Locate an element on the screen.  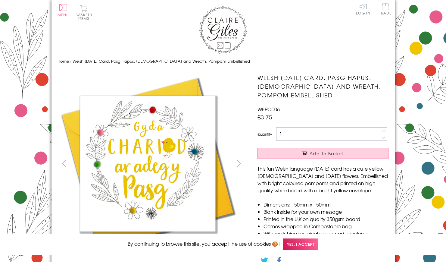
nav: breadcrumbs is located at coordinates (223, 61).